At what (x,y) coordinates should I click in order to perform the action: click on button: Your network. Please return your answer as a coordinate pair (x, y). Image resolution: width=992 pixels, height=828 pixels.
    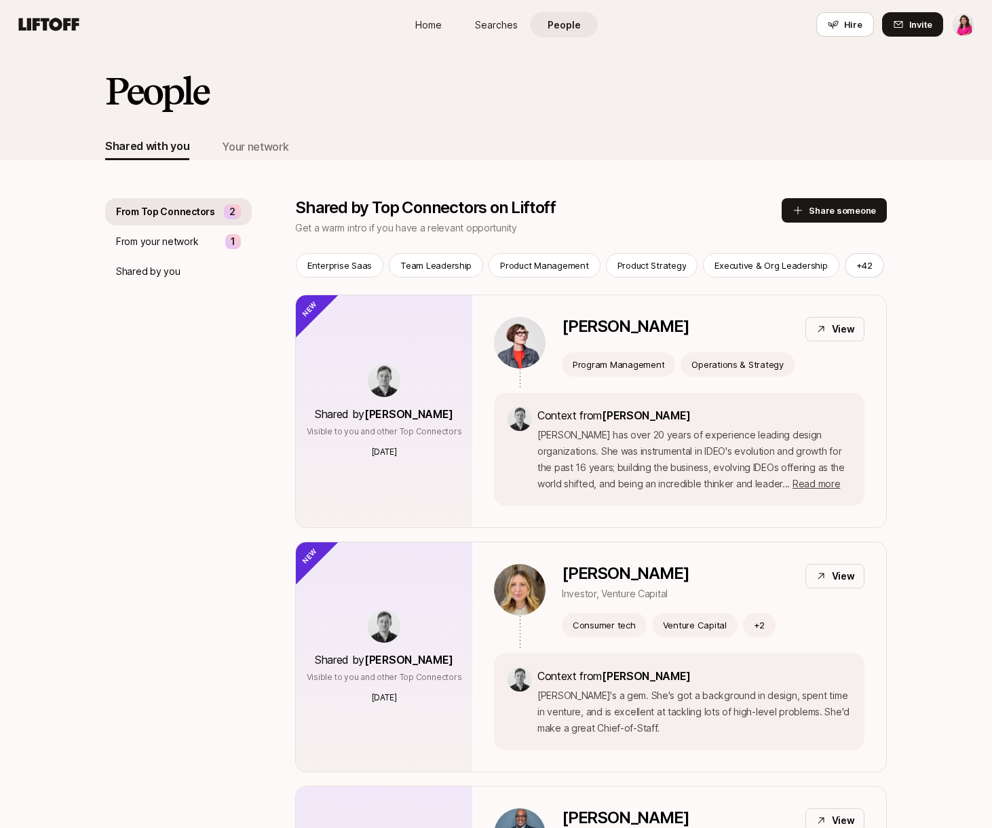
    Looking at the image, I should click on (255, 147).